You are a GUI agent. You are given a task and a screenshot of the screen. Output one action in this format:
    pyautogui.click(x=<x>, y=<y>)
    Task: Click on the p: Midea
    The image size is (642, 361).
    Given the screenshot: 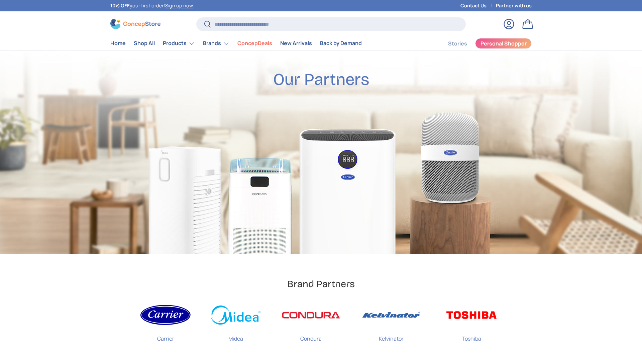 What is the action you would take?
    pyautogui.click(x=236, y=336)
    